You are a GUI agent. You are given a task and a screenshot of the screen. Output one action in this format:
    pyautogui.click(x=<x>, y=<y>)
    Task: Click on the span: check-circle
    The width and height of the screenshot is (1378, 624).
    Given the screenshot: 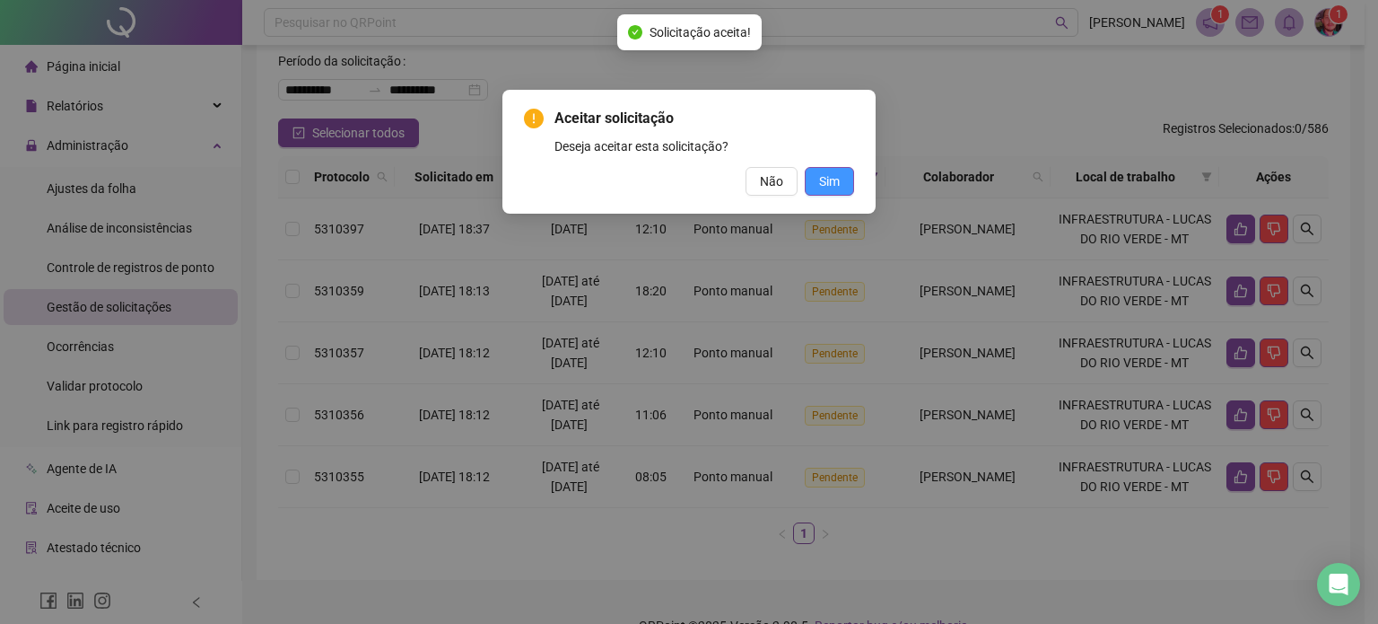 What is the action you would take?
    pyautogui.click(x=635, y=32)
    